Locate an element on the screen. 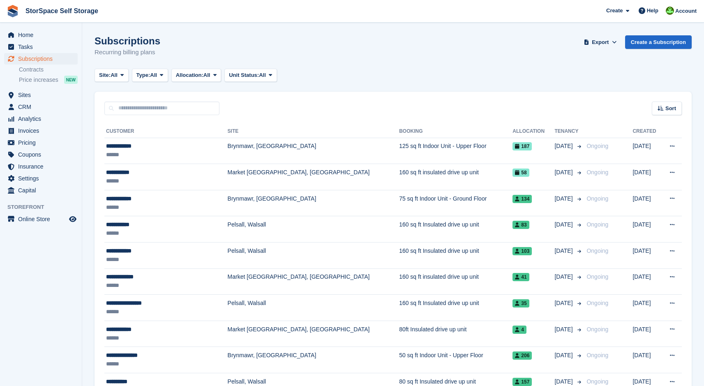 The width and height of the screenshot is (704, 386). span: 83 is located at coordinates (520, 225).